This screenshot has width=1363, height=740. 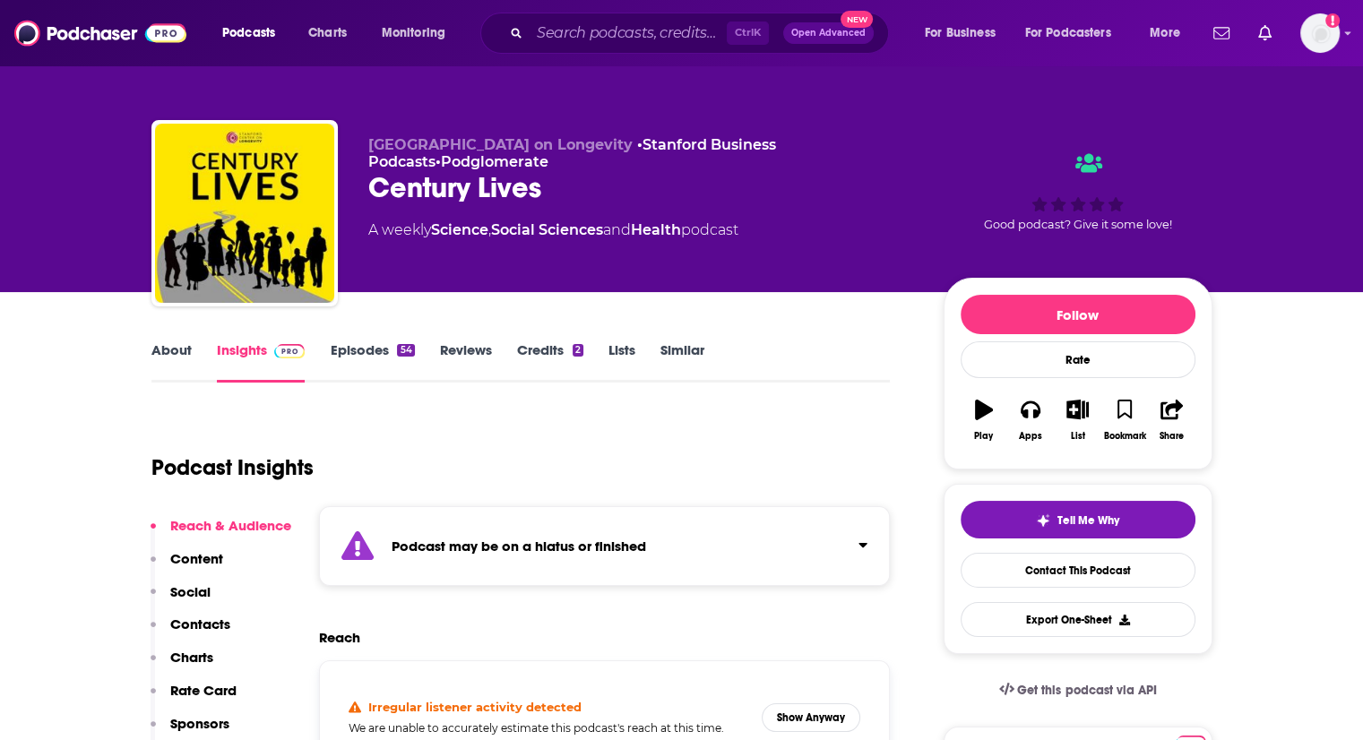 I want to click on div: List, so click(x=1078, y=436).